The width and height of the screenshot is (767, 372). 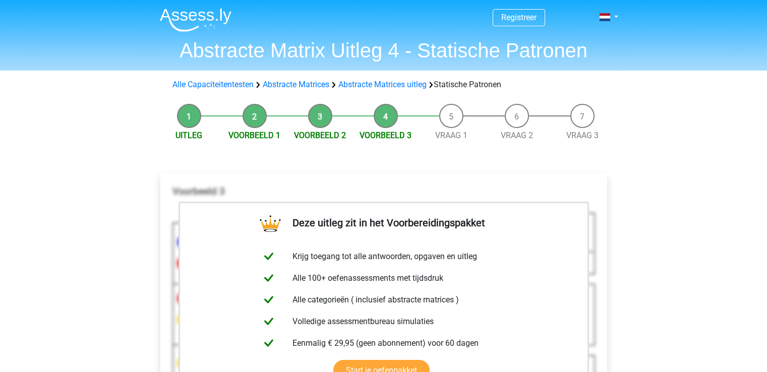 What do you see at coordinates (296, 84) in the screenshot?
I see `a: Abstracte Matrices` at bounding box center [296, 84].